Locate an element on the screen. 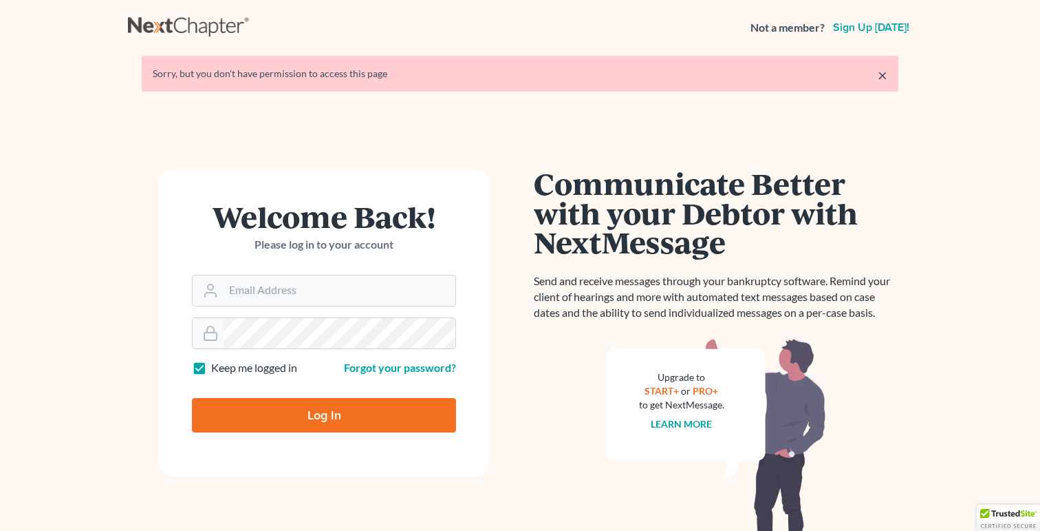 The image size is (1040, 531). strong: Not a member? is located at coordinates (788, 28).